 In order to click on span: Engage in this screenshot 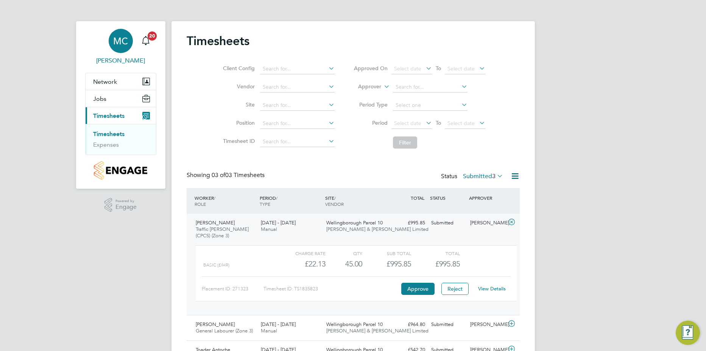, I will do `click(126, 207)`.